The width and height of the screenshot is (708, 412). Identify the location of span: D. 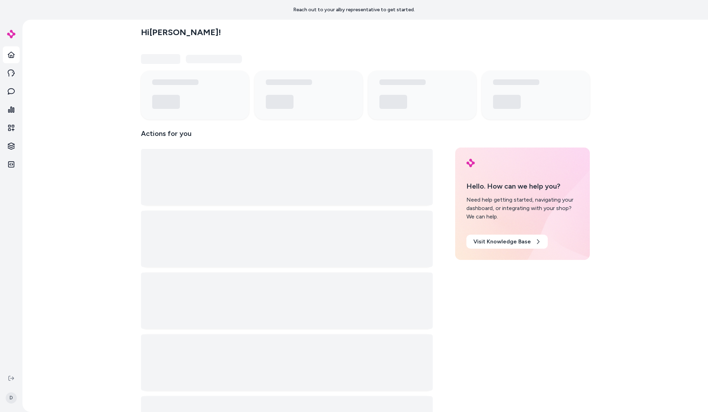
(11, 398).